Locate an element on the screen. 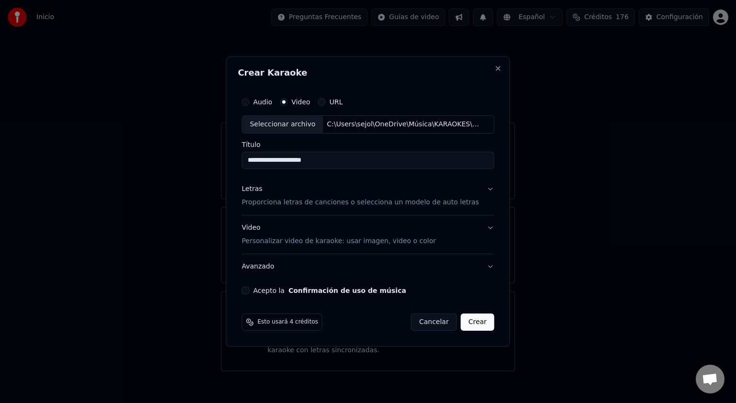 The width and height of the screenshot is (736, 403). div: Seleccionar archivo is located at coordinates (282, 125).